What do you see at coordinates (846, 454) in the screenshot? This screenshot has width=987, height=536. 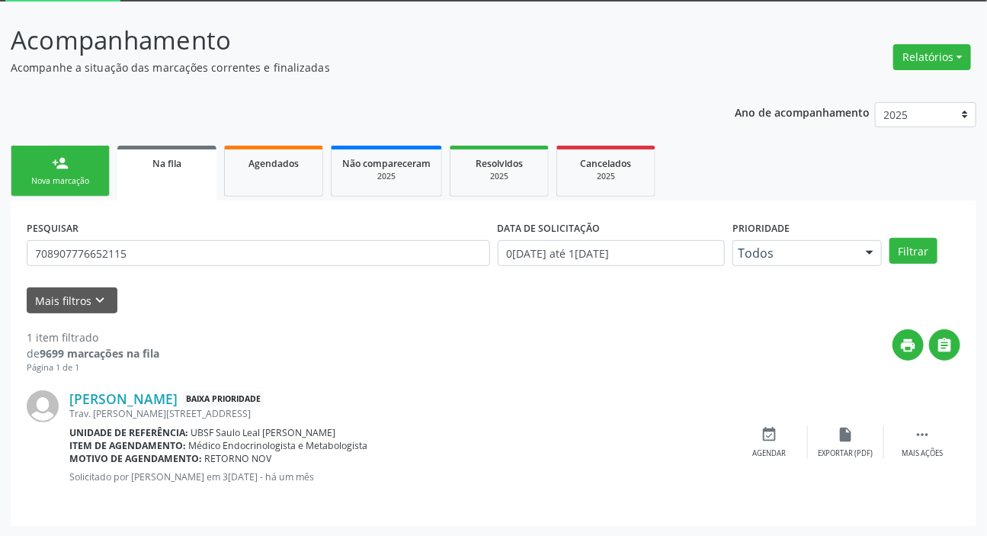 I see `div: Exportar (PDF)` at bounding box center [846, 454].